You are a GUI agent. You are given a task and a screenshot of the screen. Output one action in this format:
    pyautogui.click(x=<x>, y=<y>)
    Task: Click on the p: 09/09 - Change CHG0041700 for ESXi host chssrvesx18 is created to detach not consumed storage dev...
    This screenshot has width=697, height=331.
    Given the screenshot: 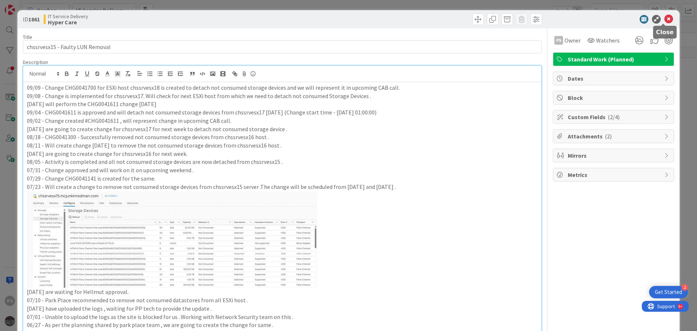 What is the action you would take?
    pyautogui.click(x=282, y=87)
    